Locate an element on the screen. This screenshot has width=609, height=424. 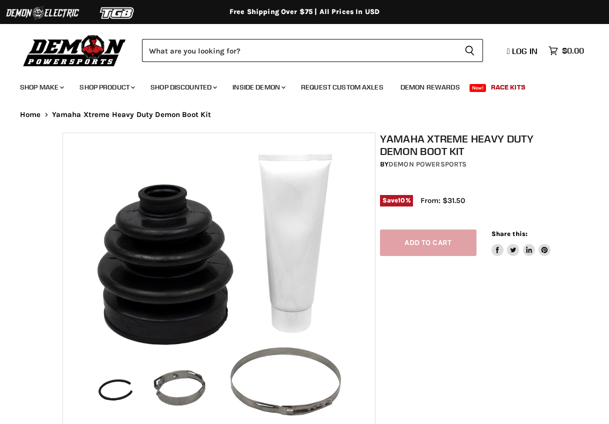
span: New! is located at coordinates (478, 88).